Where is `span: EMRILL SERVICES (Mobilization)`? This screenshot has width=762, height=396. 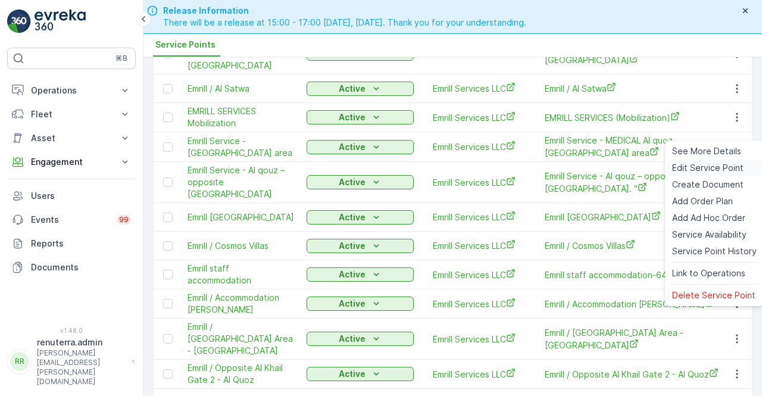 span: EMRILL SERVICES (Mobilization) is located at coordinates (634, 117).